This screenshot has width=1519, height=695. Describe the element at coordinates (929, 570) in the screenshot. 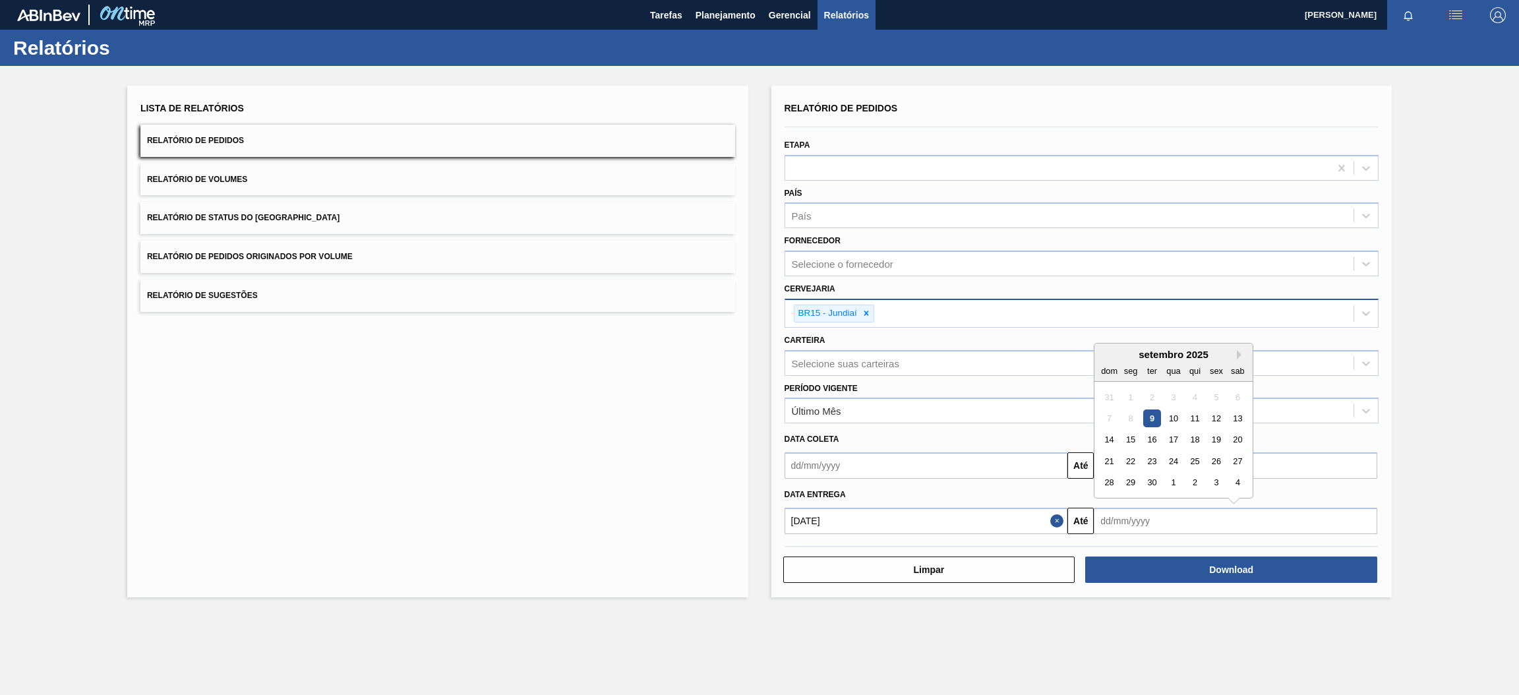

I see `button: Limpar` at that location.